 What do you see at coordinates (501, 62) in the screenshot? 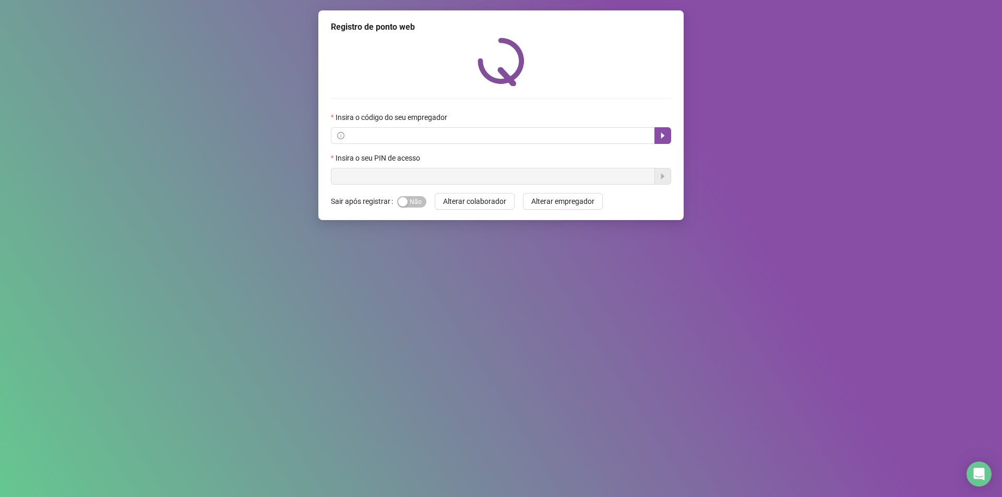
I see `img: QRPoint` at bounding box center [501, 62].